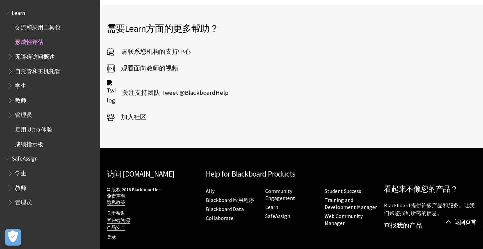  What do you see at coordinates (146, 68) in the screenshot?
I see `span: 观看面向教师的视频` at bounding box center [146, 68].